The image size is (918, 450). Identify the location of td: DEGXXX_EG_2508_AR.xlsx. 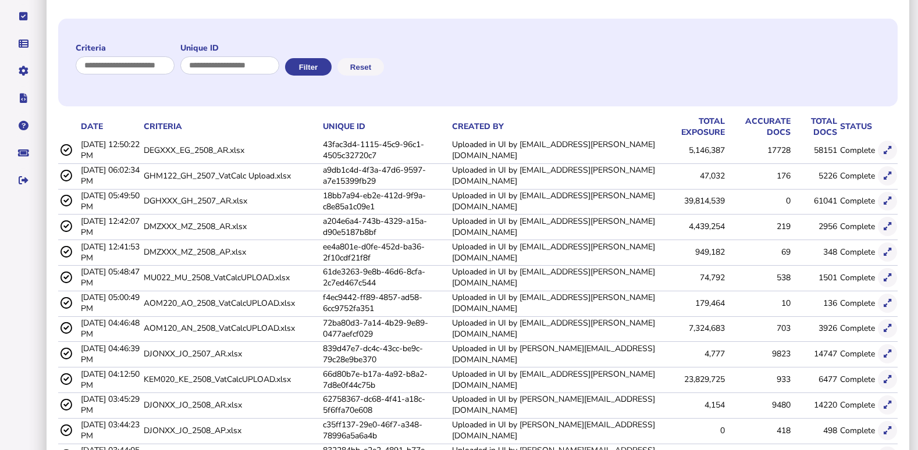
(231, 150).